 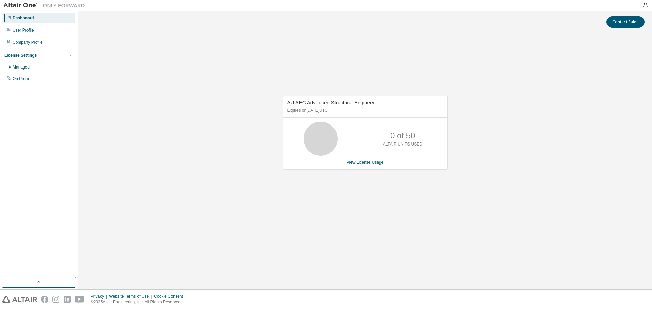 I want to click on div: User Profile, so click(x=23, y=30).